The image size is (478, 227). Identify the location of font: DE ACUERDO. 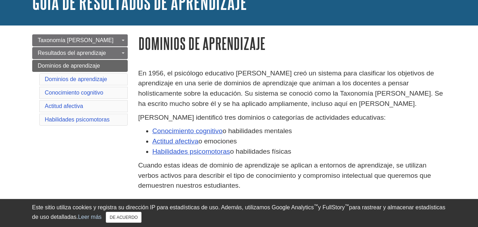
(124, 217).